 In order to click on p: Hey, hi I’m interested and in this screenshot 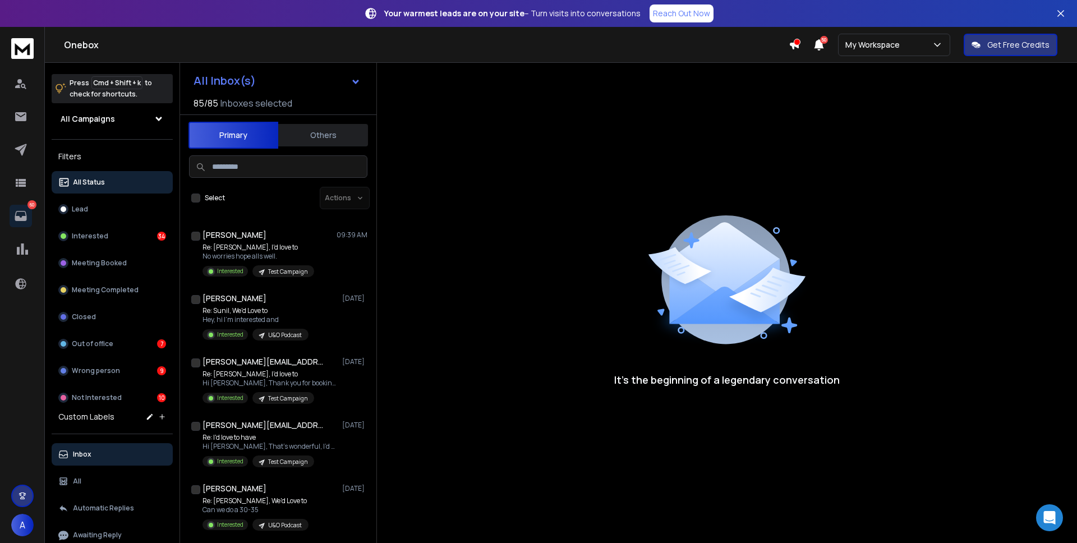, I will do `click(255, 320)`.